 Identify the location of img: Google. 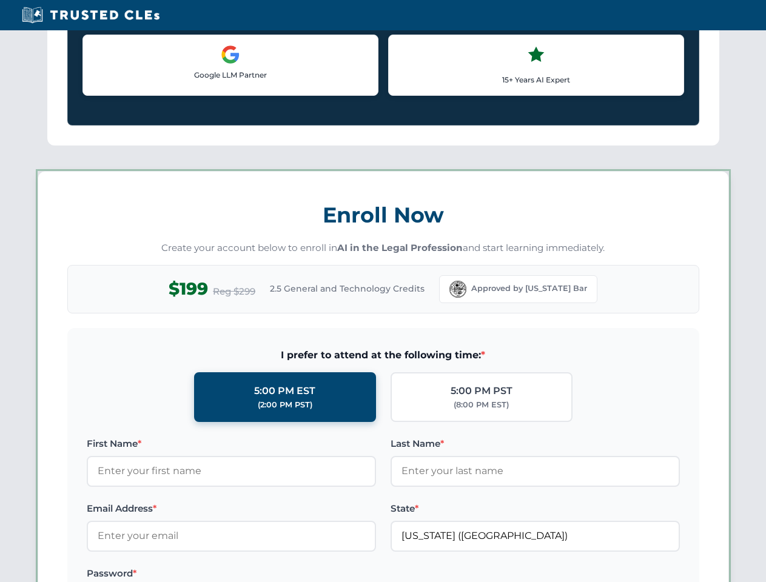
(231, 55).